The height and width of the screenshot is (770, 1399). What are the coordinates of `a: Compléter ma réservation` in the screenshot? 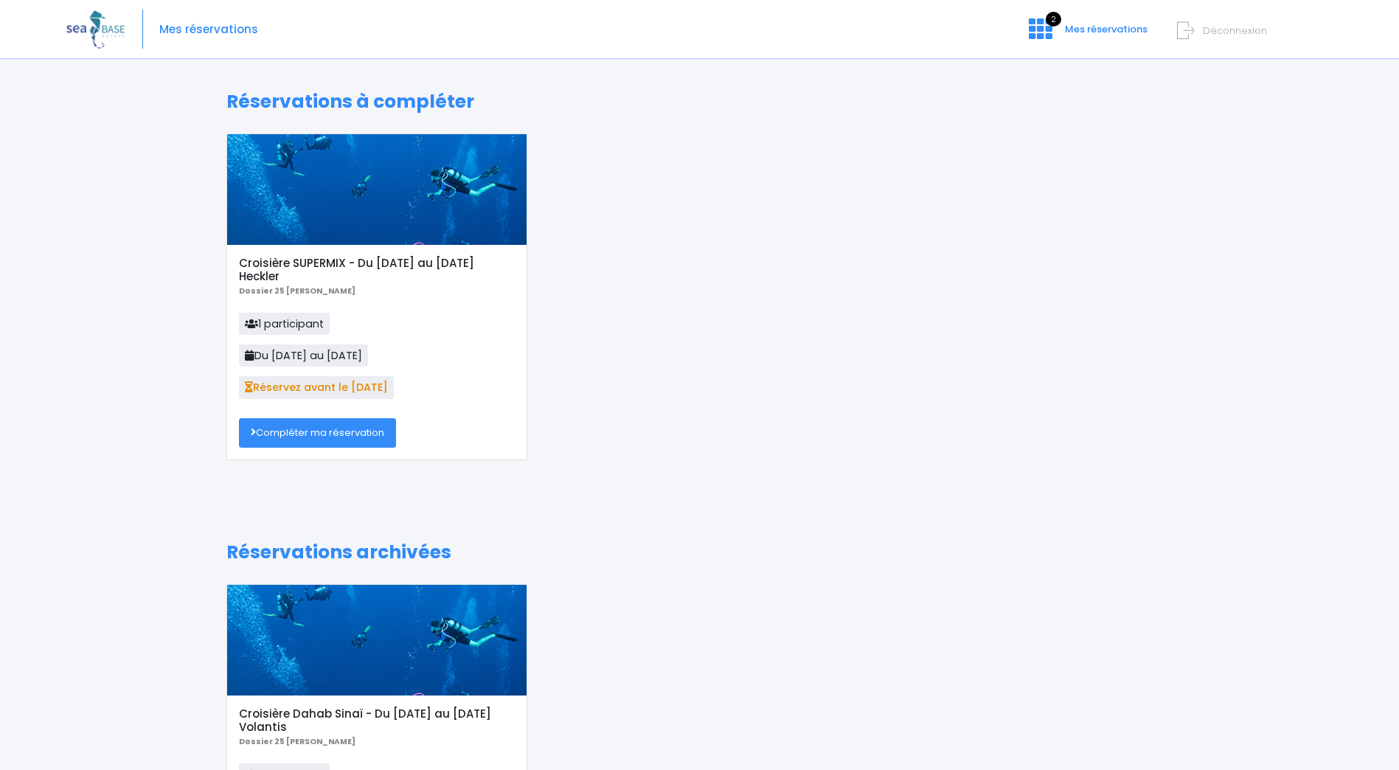 It's located at (317, 433).